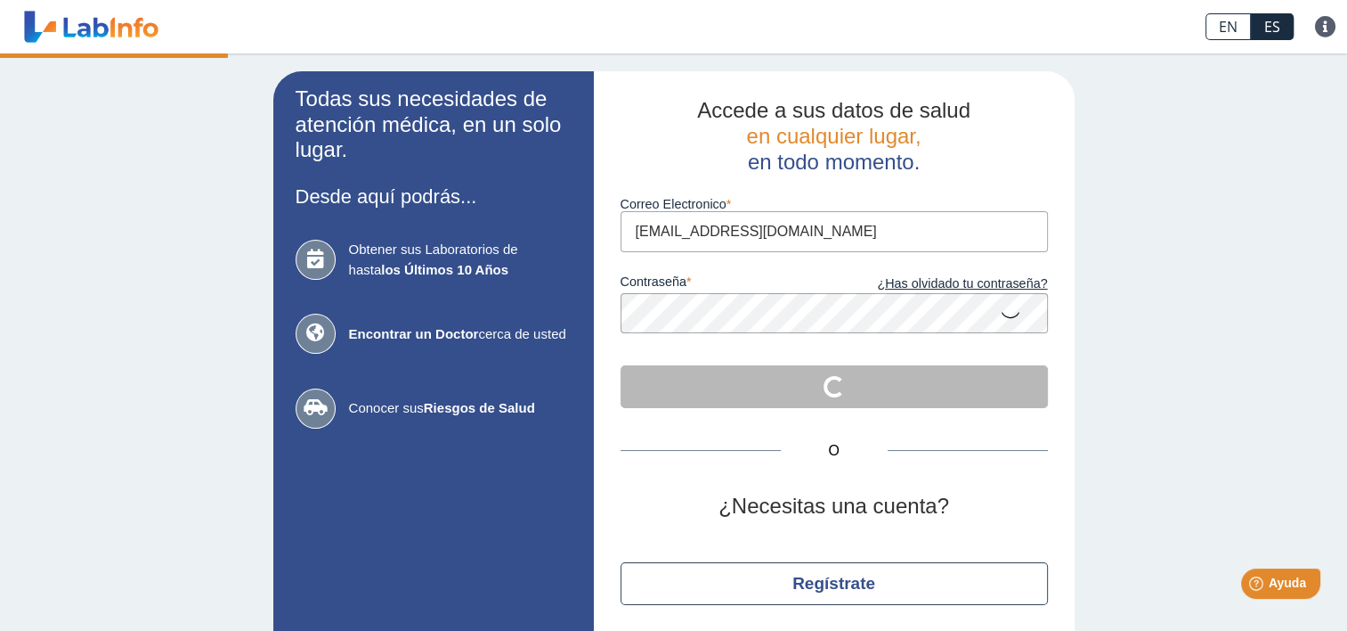 This screenshot has width=1347, height=631. I want to click on b: los Últimos 10 Años, so click(444, 269).